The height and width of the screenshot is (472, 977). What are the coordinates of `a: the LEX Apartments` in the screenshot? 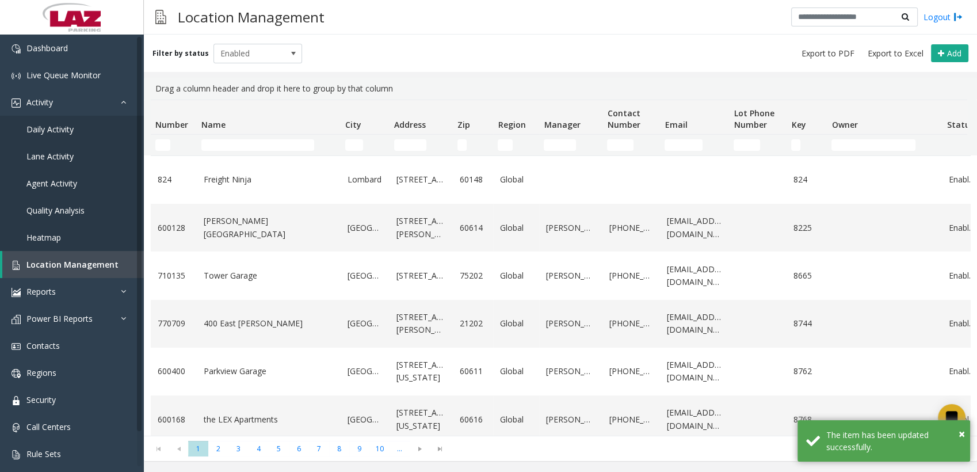 It's located at (269, 419).